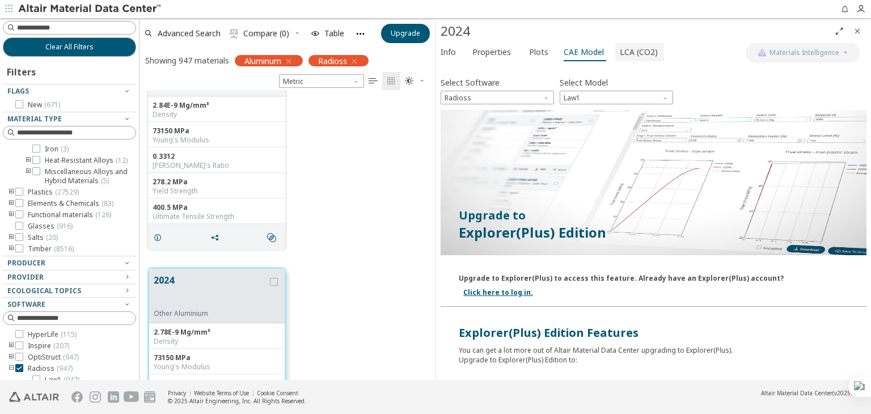 The image size is (871, 414). What do you see at coordinates (321, 81) in the screenshot?
I see `span: Metric` at bounding box center [321, 81].